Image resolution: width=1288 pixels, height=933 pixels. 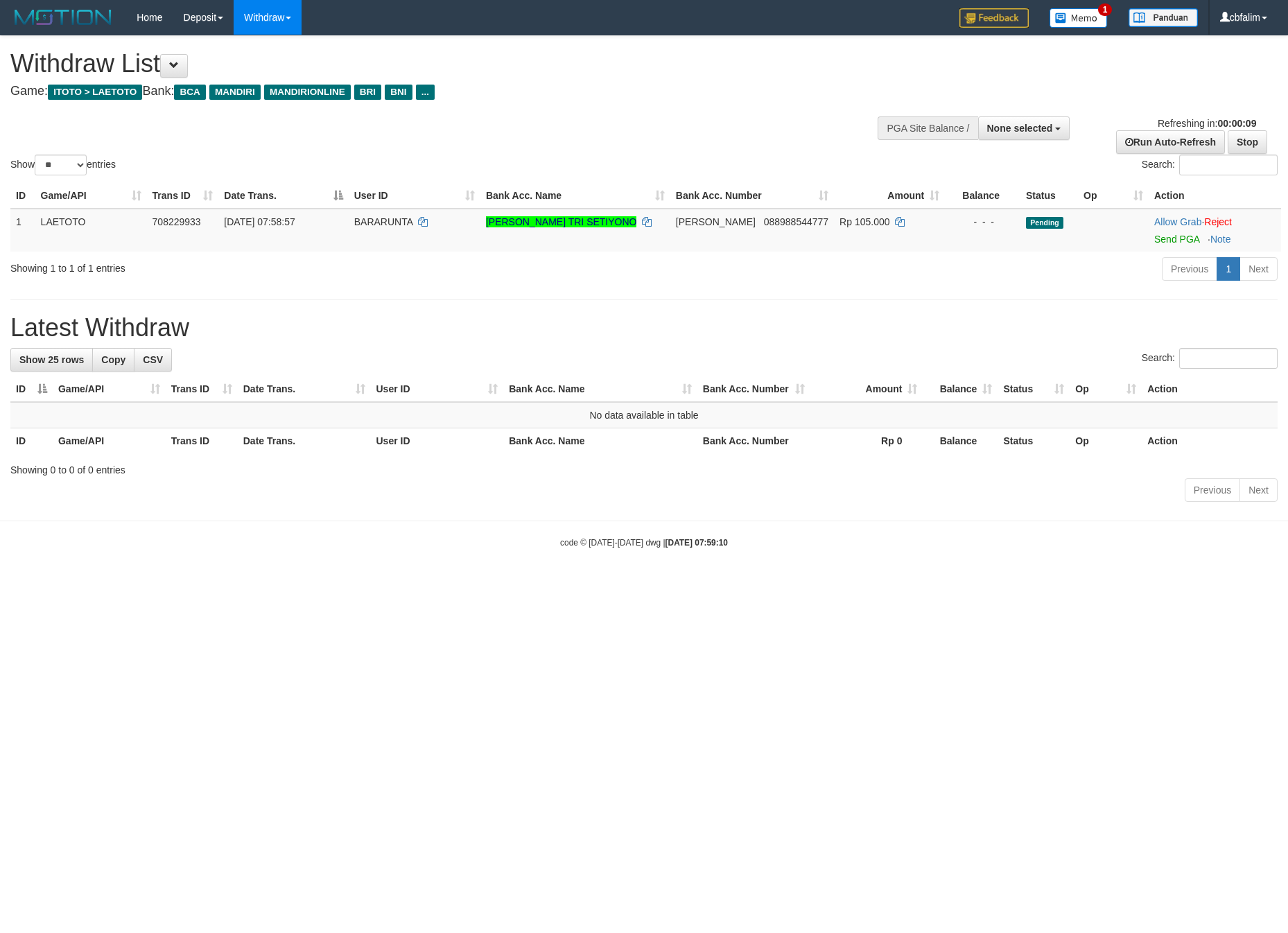 I want to click on a: Stop, so click(x=1247, y=142).